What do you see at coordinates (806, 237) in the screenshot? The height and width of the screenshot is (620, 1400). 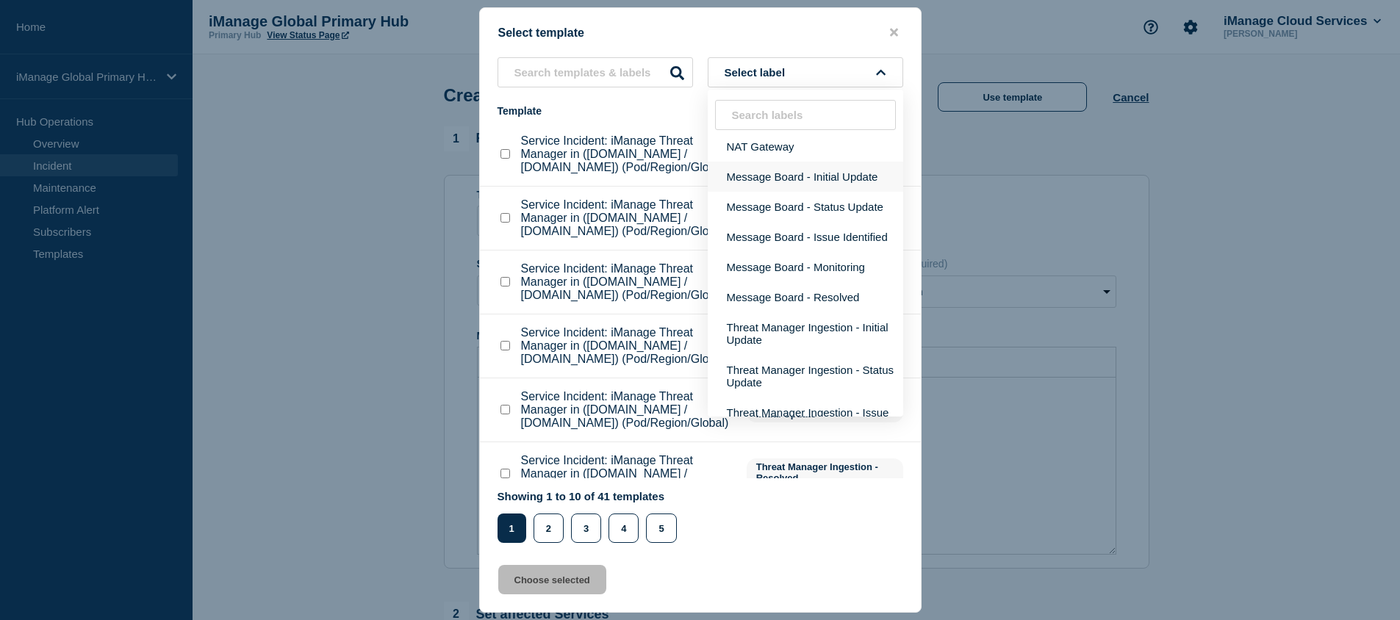 I see `button: Message Board - Issue Identified` at bounding box center [806, 237].